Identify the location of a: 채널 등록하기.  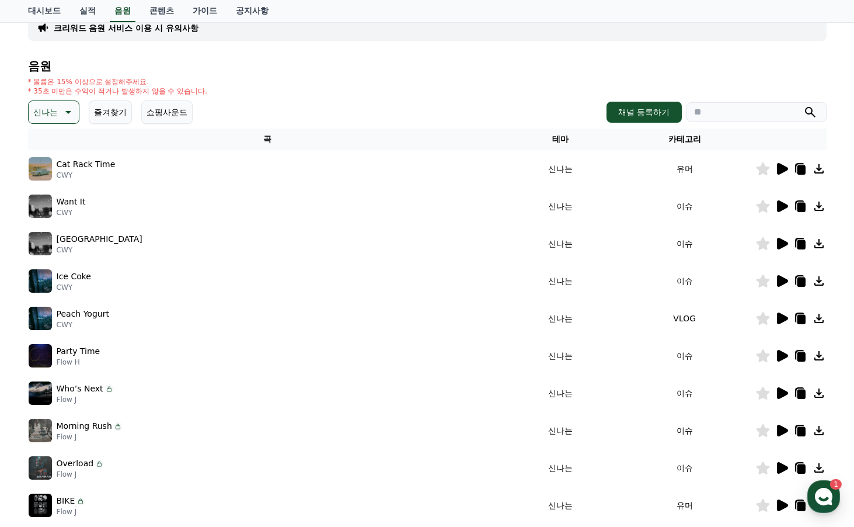
(644, 112).